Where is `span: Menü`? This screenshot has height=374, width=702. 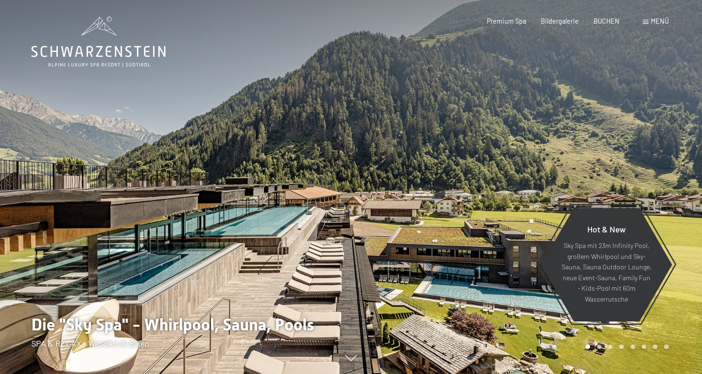 span: Menü is located at coordinates (659, 21).